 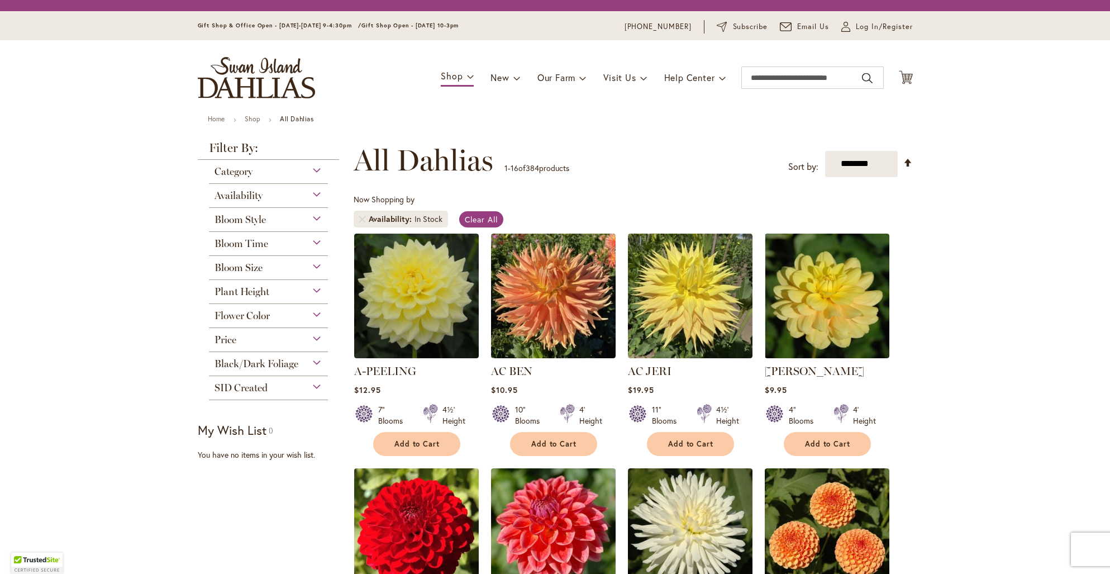 I want to click on p: - of products, so click(x=537, y=168).